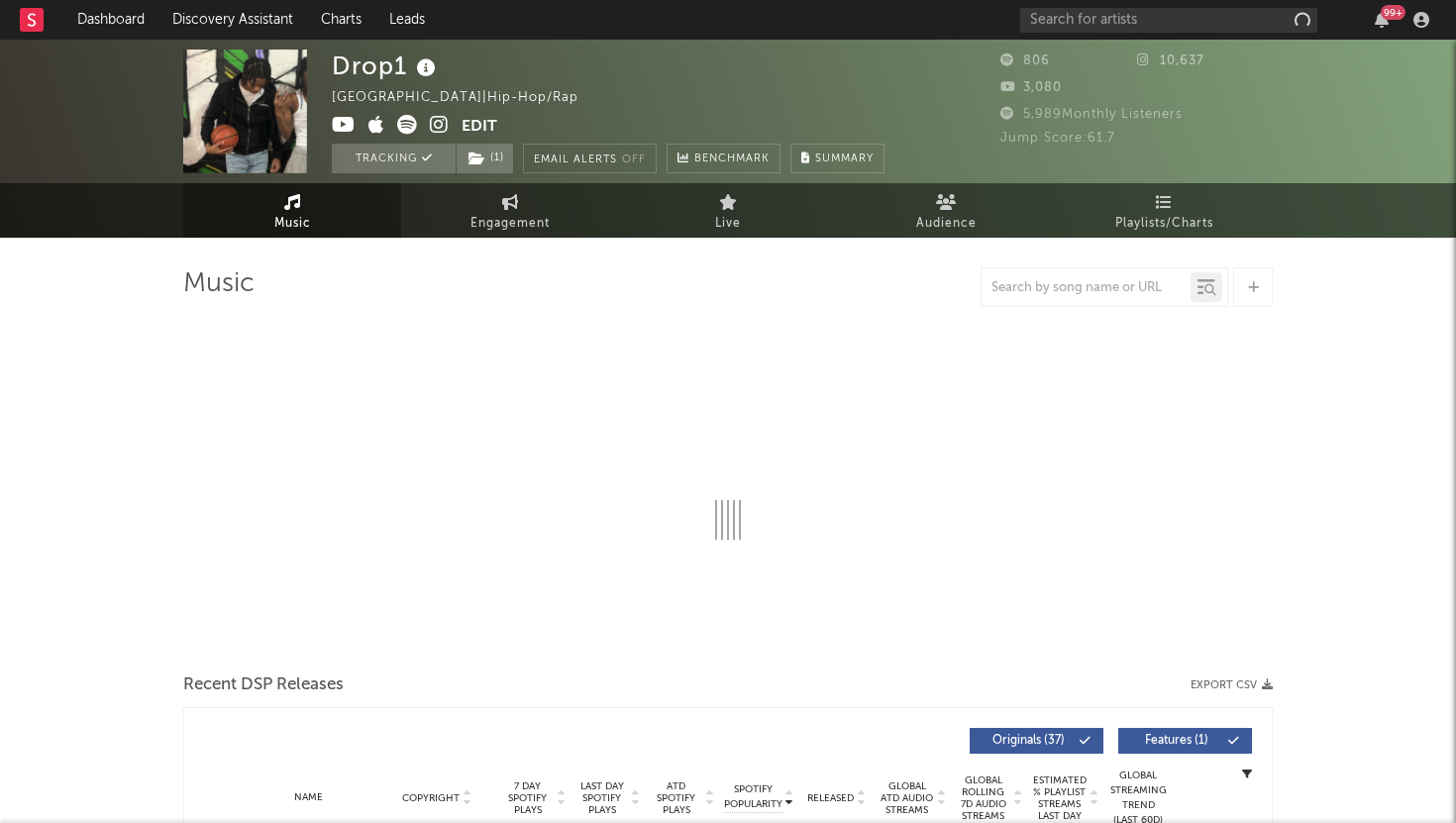 Image resolution: width=1456 pixels, height=823 pixels. What do you see at coordinates (830, 798) in the screenshot?
I see `span: Released` at bounding box center [830, 798].